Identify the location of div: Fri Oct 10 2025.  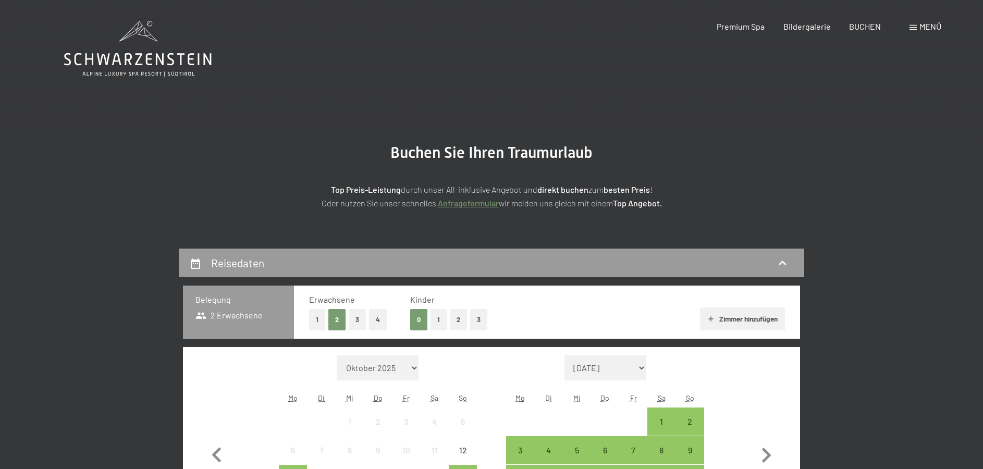
(406, 450).